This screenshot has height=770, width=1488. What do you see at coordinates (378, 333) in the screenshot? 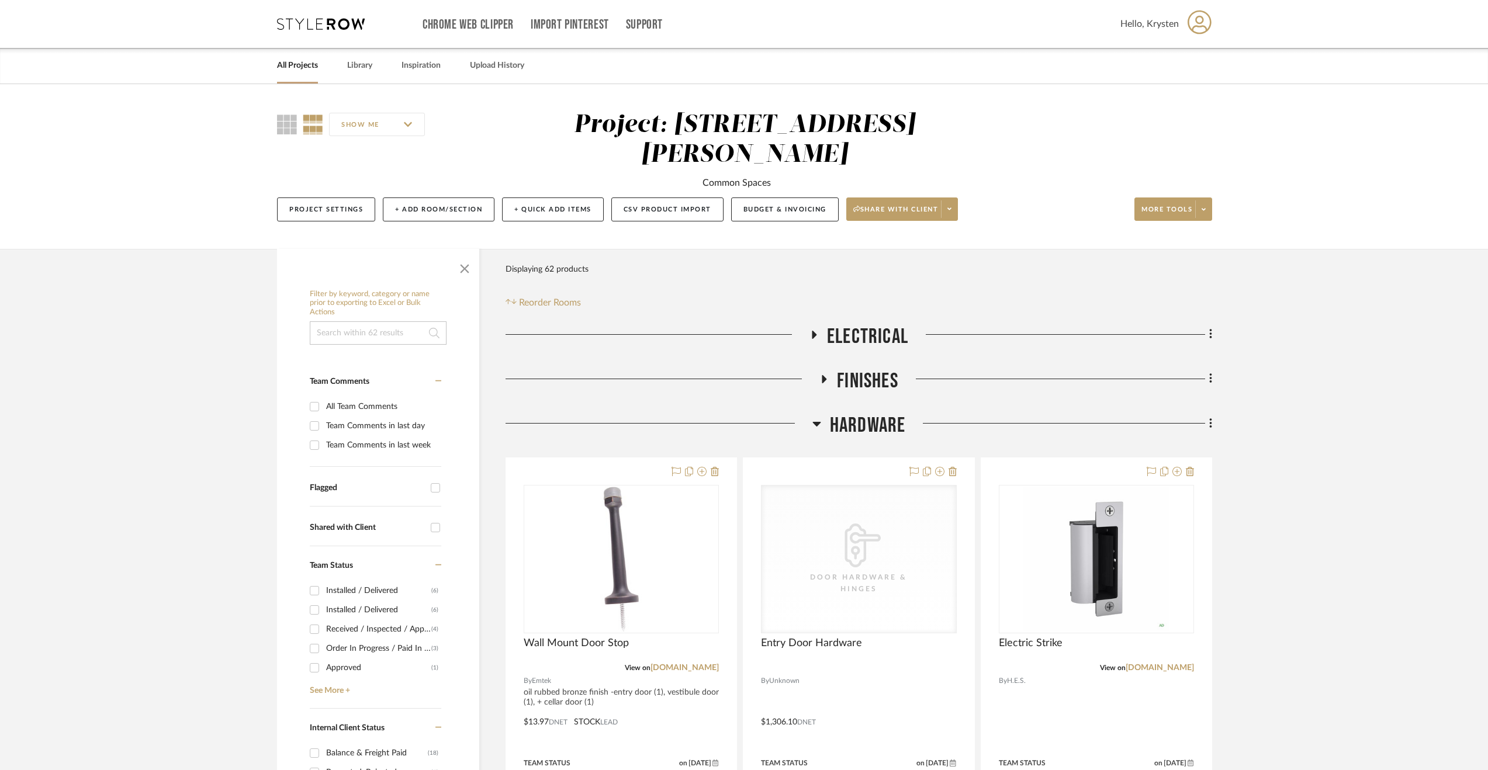
I see `input: Search within 62 results` at bounding box center [378, 333].